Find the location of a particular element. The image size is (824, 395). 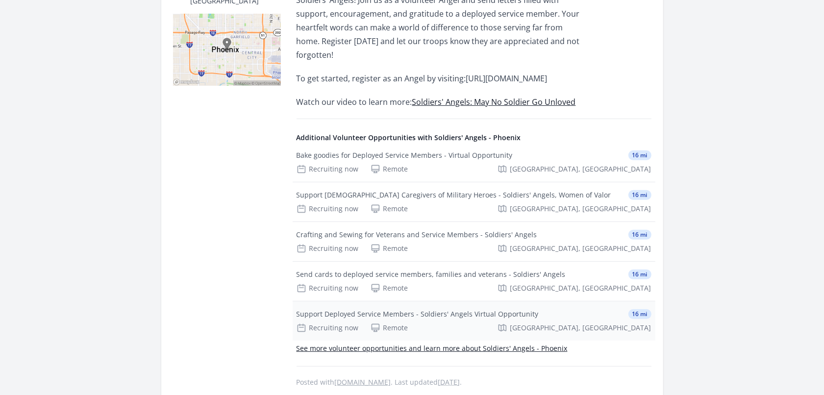

a: Soldiers' Angels: May No Soldier Go Unloved is located at coordinates (494, 102).